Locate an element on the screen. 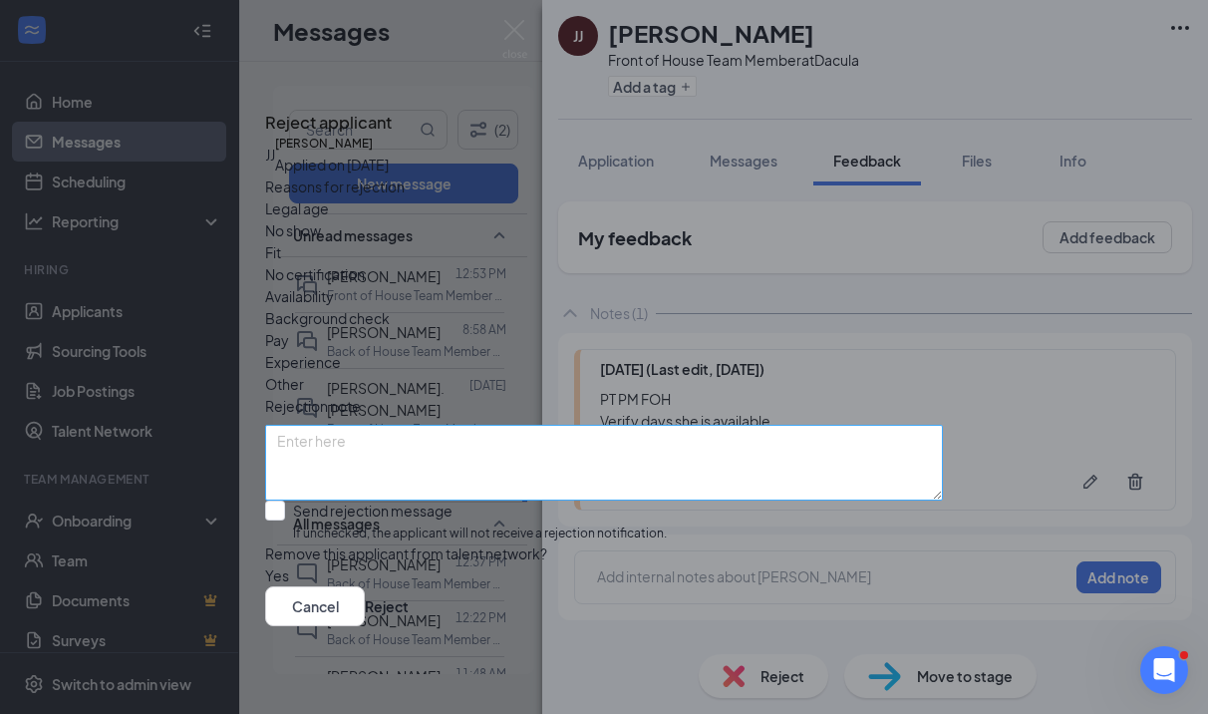 This screenshot has height=714, width=1208. button: Cancel is located at coordinates (315, 606).